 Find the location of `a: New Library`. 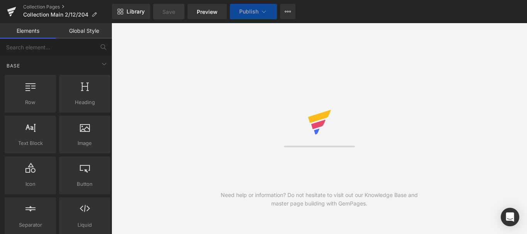

a: New Library is located at coordinates (131, 12).